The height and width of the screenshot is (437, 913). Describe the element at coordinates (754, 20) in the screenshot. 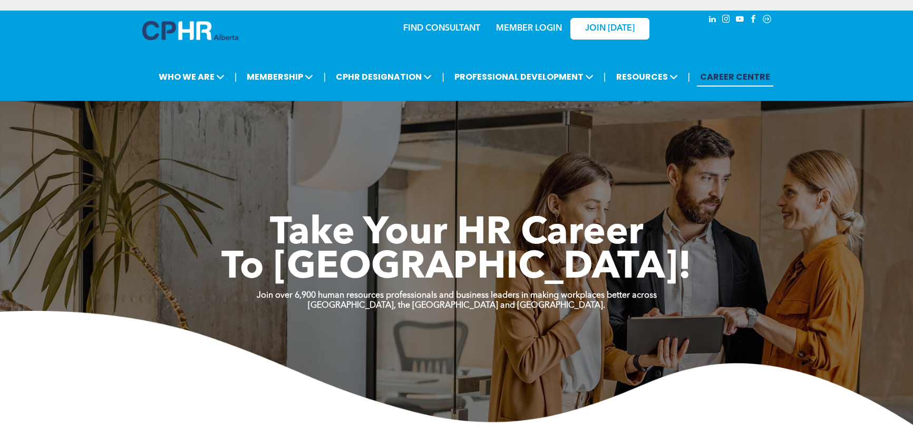

I see `a: facebook` at that location.